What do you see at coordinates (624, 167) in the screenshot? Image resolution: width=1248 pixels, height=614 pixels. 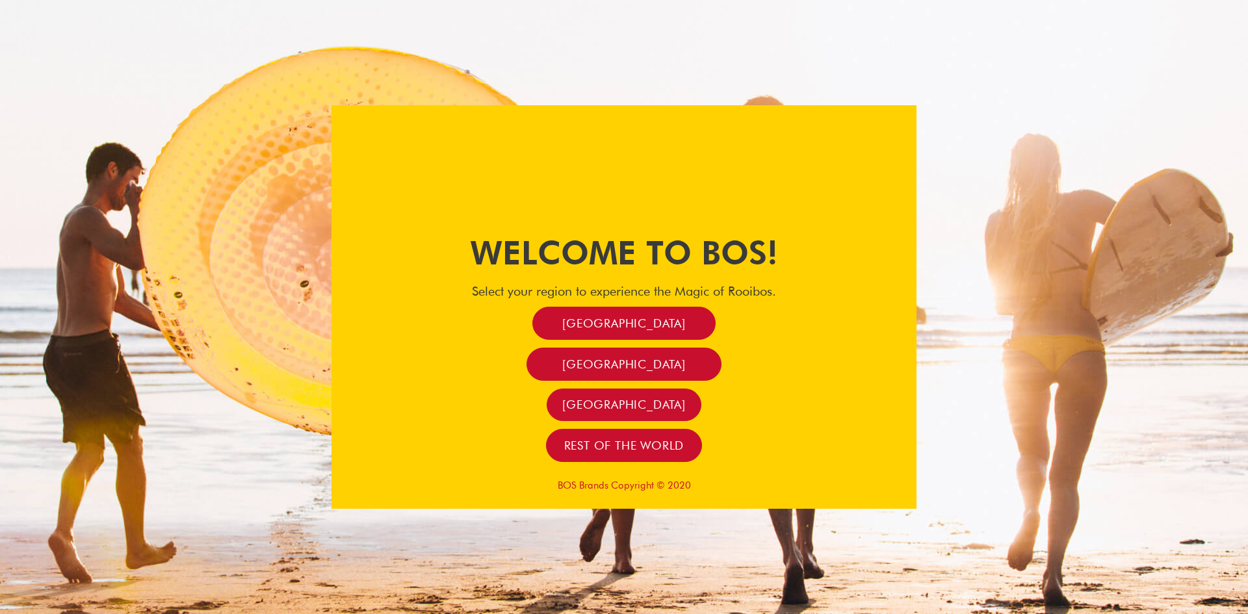 I see `img: Bos Brands` at bounding box center [624, 167].